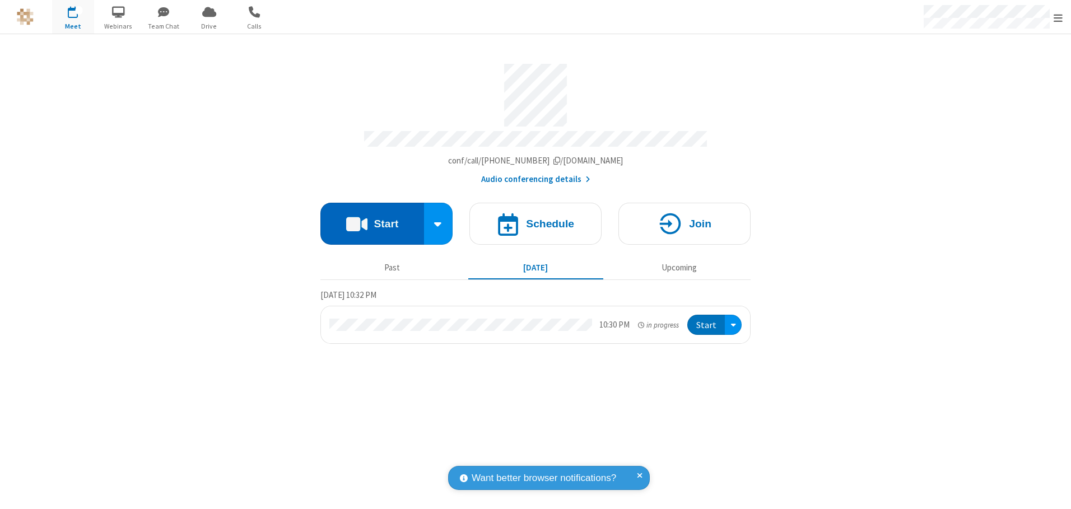  Describe the element at coordinates (535, 316) in the screenshot. I see `section: Today's Meetings` at that location.